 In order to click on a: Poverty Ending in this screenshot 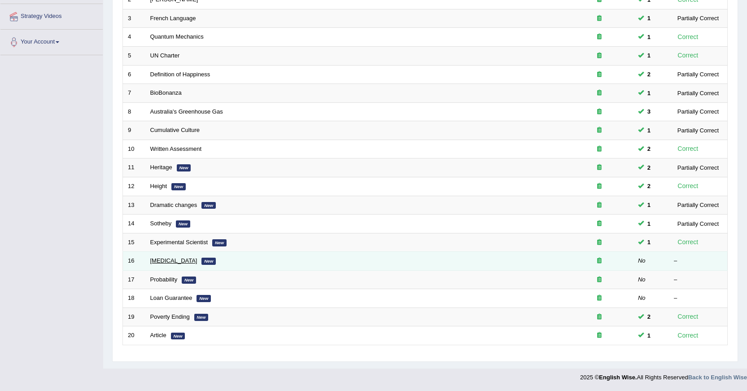, I will do `click(170, 316)`.